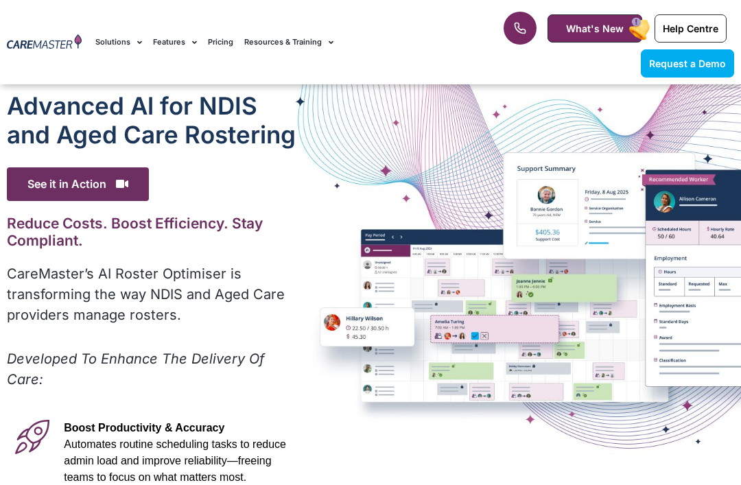 The height and width of the screenshot is (485, 741). What do you see at coordinates (152, 294) in the screenshot?
I see `p: CareMaster’s AI Roster Optimiser is transforming the way NDIS and Aged Care providers manage rost...` at bounding box center [152, 294].